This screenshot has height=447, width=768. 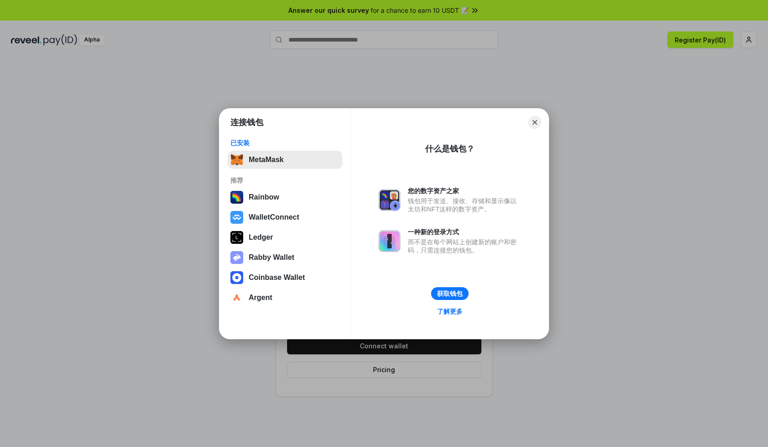 I want to click on button: WalletConnect, so click(x=285, y=218).